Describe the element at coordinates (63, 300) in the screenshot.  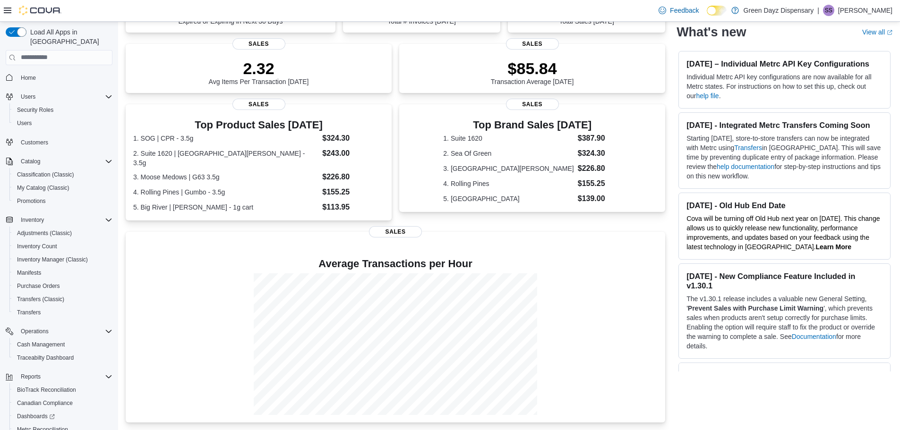
I see `span: Transfers (Classic)` at that location.